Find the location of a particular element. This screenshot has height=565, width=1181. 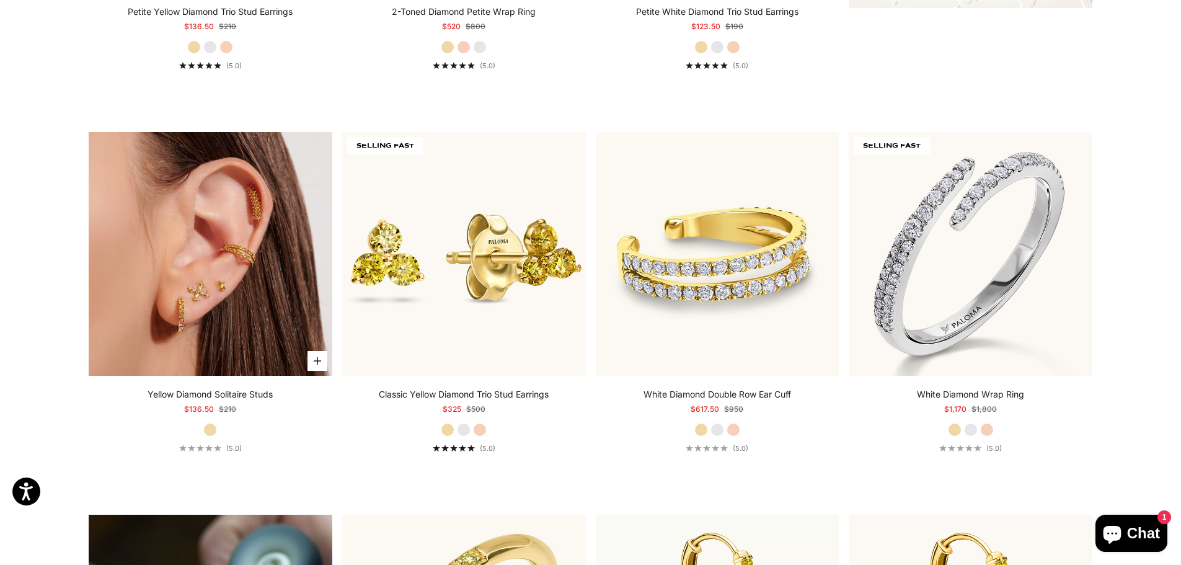

a: Petite White Diamond Trio Stud Earrings is located at coordinates (717, 12).